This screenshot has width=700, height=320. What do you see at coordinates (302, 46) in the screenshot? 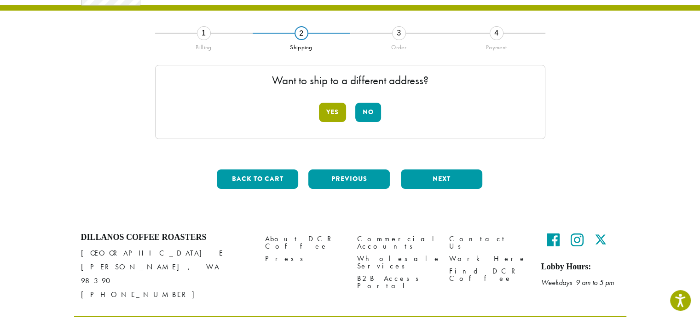
I see `div: Shipping` at bounding box center [302, 46].